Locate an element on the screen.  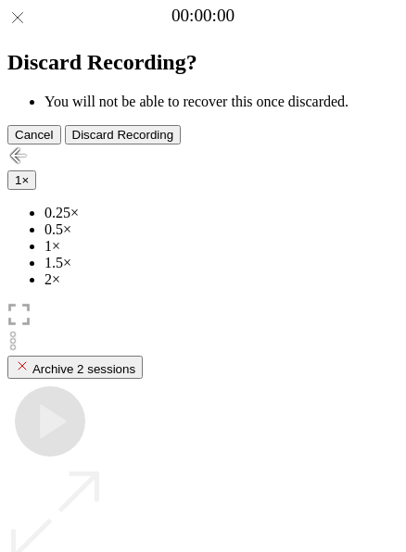
li: You will not be able to recover this once discarded. is located at coordinates (221, 102).